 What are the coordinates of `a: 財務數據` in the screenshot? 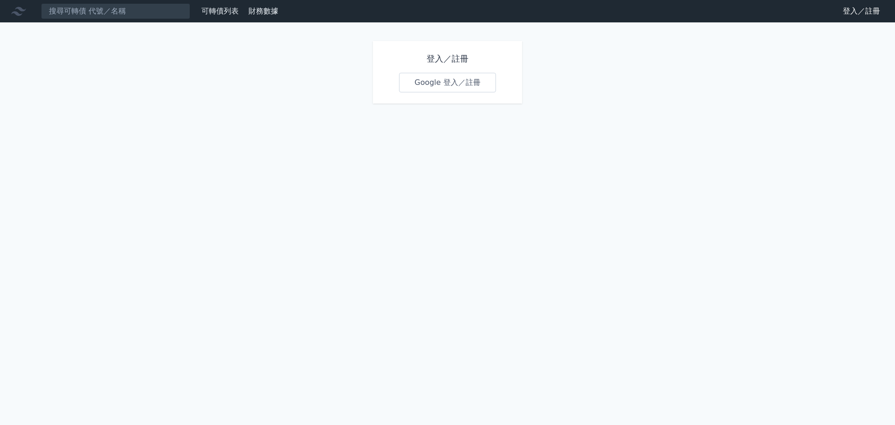 It's located at (263, 11).